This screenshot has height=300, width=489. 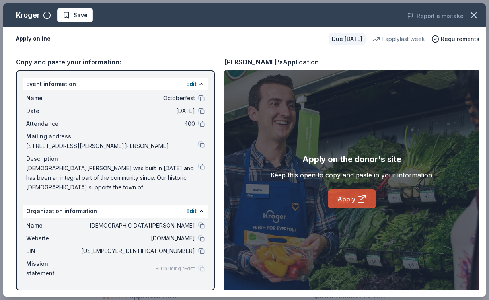 I want to click on span: Save, so click(x=80, y=15).